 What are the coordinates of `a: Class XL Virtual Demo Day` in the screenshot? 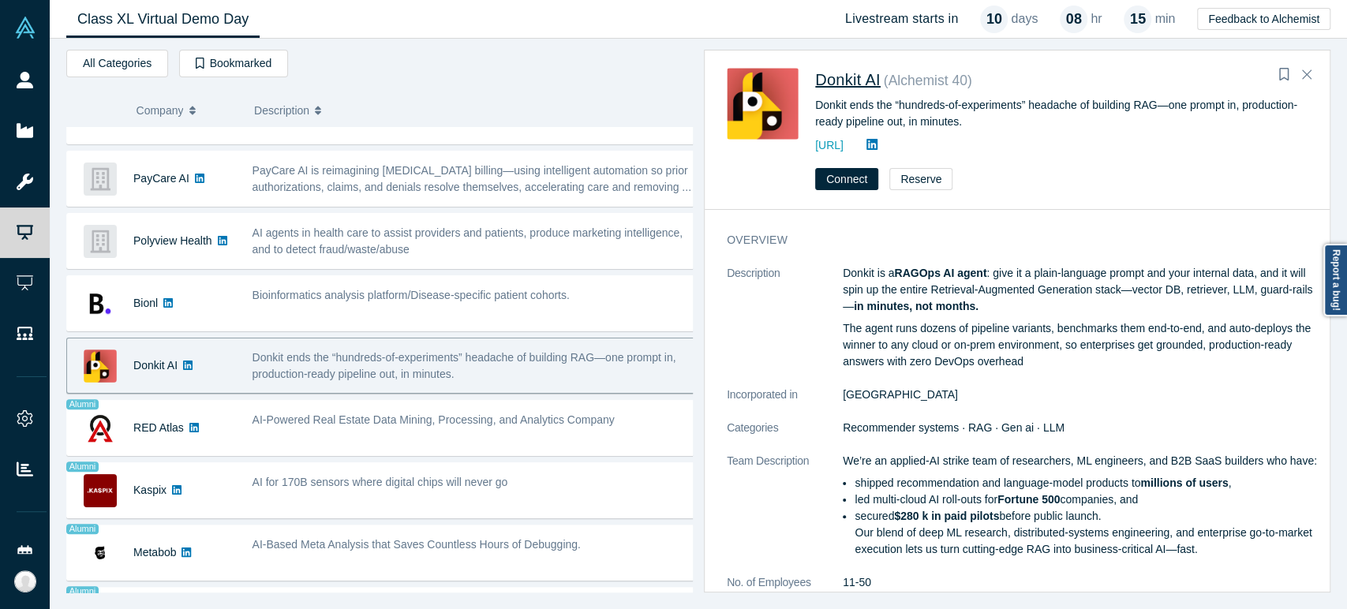 It's located at (163, 19).